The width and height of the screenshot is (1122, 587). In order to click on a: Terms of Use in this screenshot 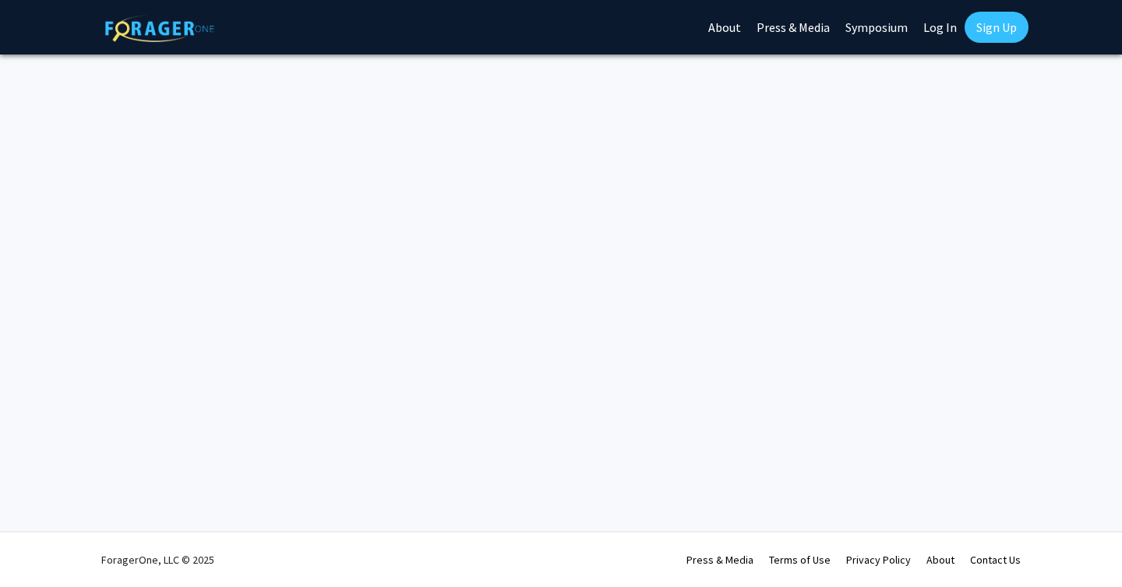, I will do `click(799, 560)`.